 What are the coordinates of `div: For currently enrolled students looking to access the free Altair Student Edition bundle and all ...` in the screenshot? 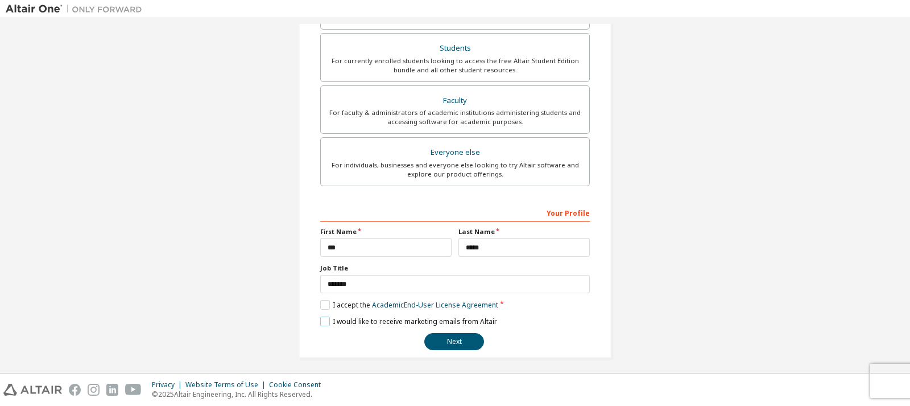 It's located at (455, 65).